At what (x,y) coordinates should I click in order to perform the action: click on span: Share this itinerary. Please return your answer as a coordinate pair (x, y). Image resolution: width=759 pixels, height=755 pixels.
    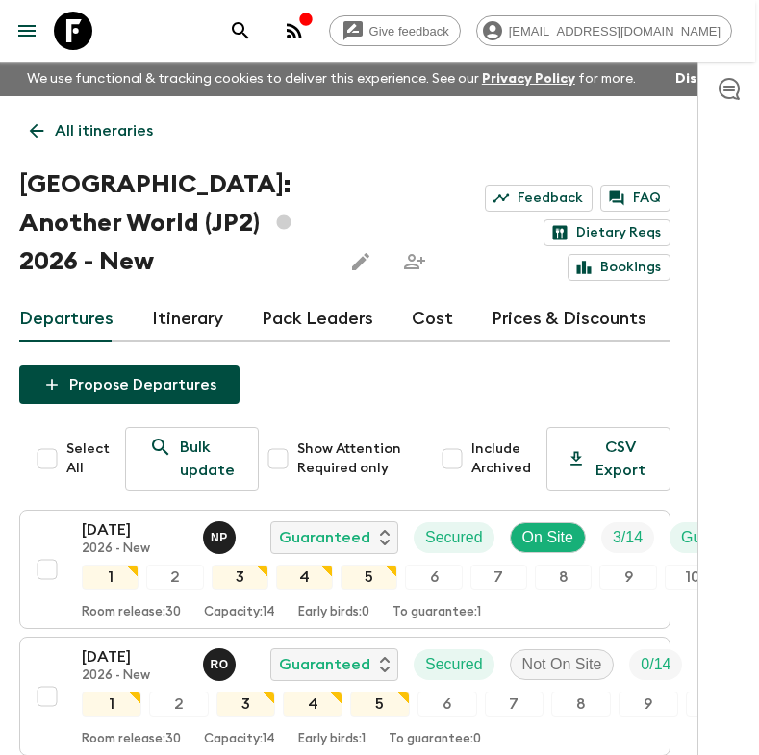
    Looking at the image, I should click on (415, 262).